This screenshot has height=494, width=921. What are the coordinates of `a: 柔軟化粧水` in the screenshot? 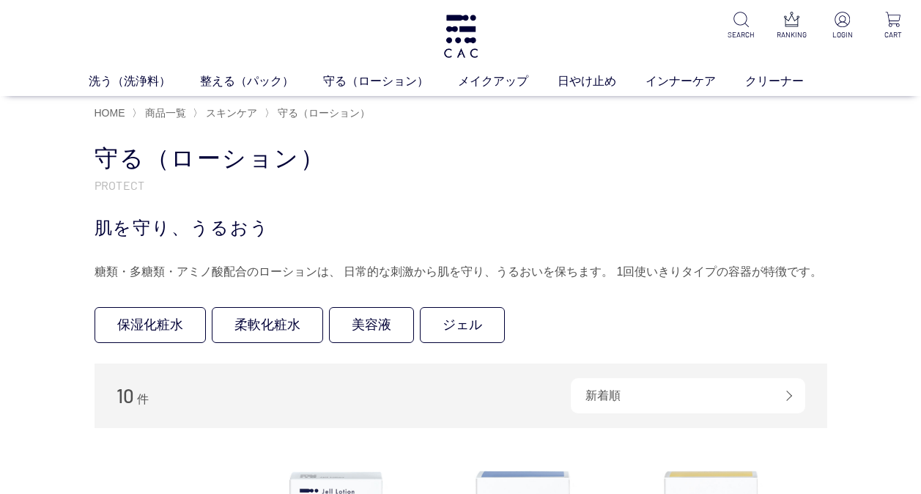 It's located at (267, 324).